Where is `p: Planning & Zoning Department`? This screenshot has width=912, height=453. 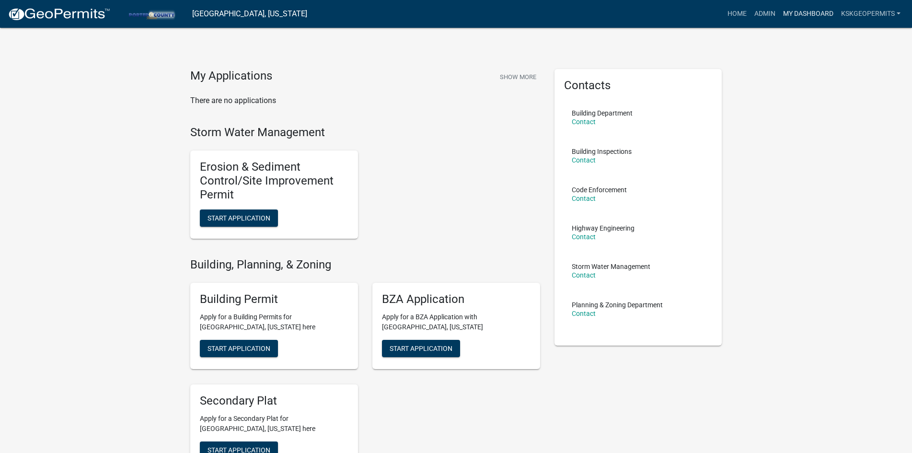 p: Planning & Zoning Department is located at coordinates (617, 305).